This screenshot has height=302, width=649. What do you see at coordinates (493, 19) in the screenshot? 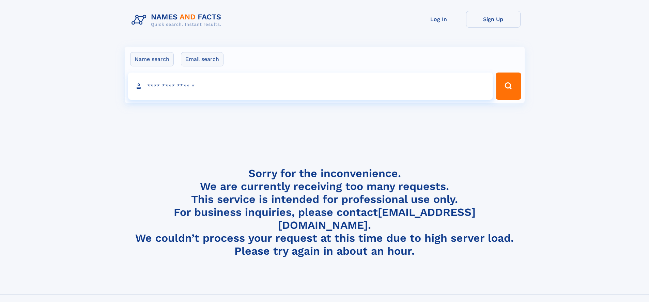
I see `a: Sign Up` at bounding box center [493, 19].